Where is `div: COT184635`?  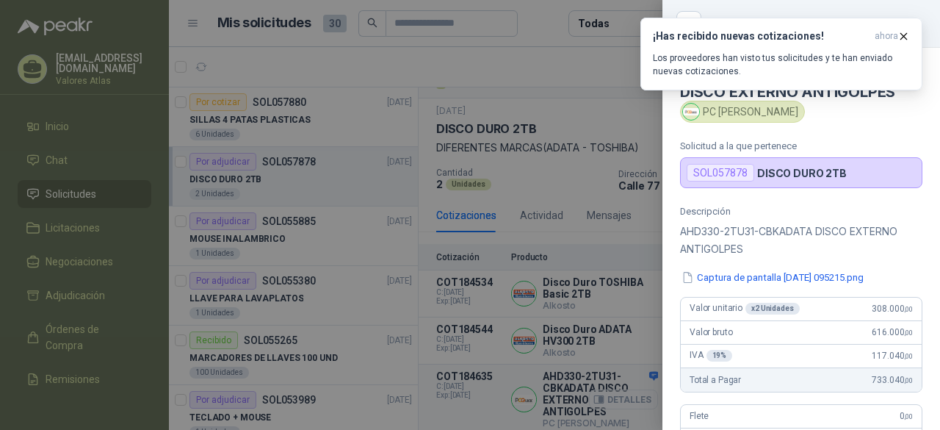
div: COT184635 is located at coordinates (816, 23).